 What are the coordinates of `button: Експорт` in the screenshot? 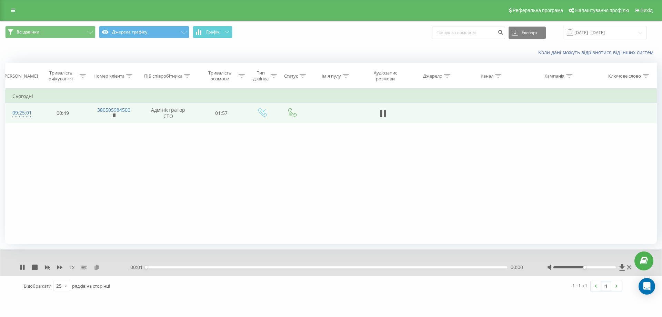 It's located at (527, 33).